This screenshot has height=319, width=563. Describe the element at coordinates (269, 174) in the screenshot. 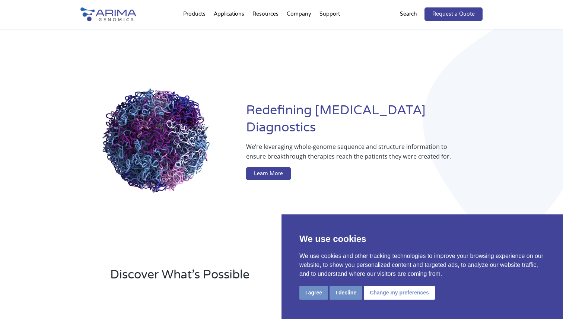

I see `a: Learn More` at that location.